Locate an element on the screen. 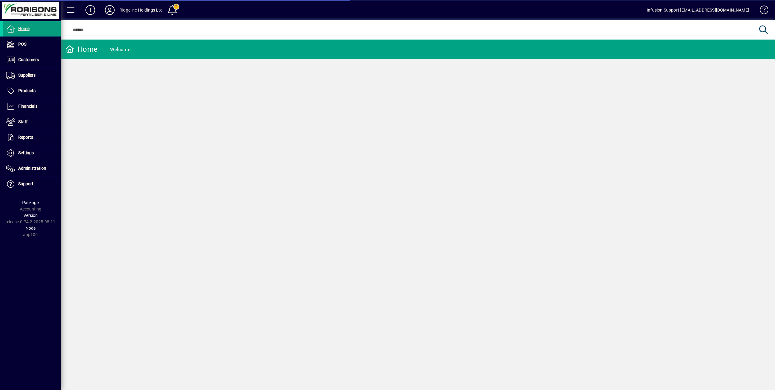  a: Customers is located at coordinates (32, 60).